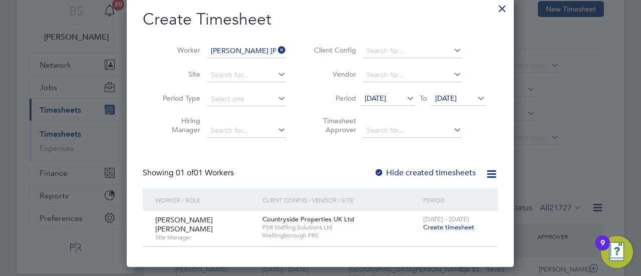  I want to click on label: Timesheet Approver, so click(333, 125).